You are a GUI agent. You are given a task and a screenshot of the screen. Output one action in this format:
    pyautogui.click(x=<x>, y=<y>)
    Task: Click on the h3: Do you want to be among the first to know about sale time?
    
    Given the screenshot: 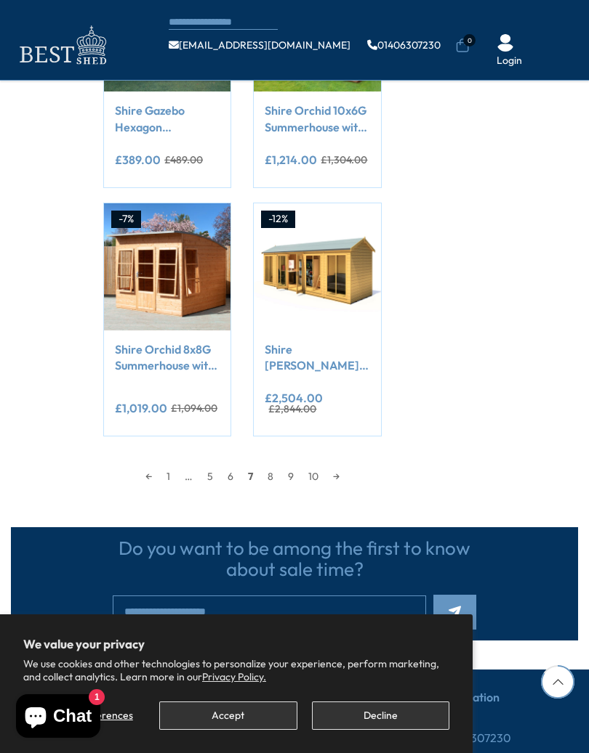 What is the action you would take?
    pyautogui.click(x=294, y=559)
    